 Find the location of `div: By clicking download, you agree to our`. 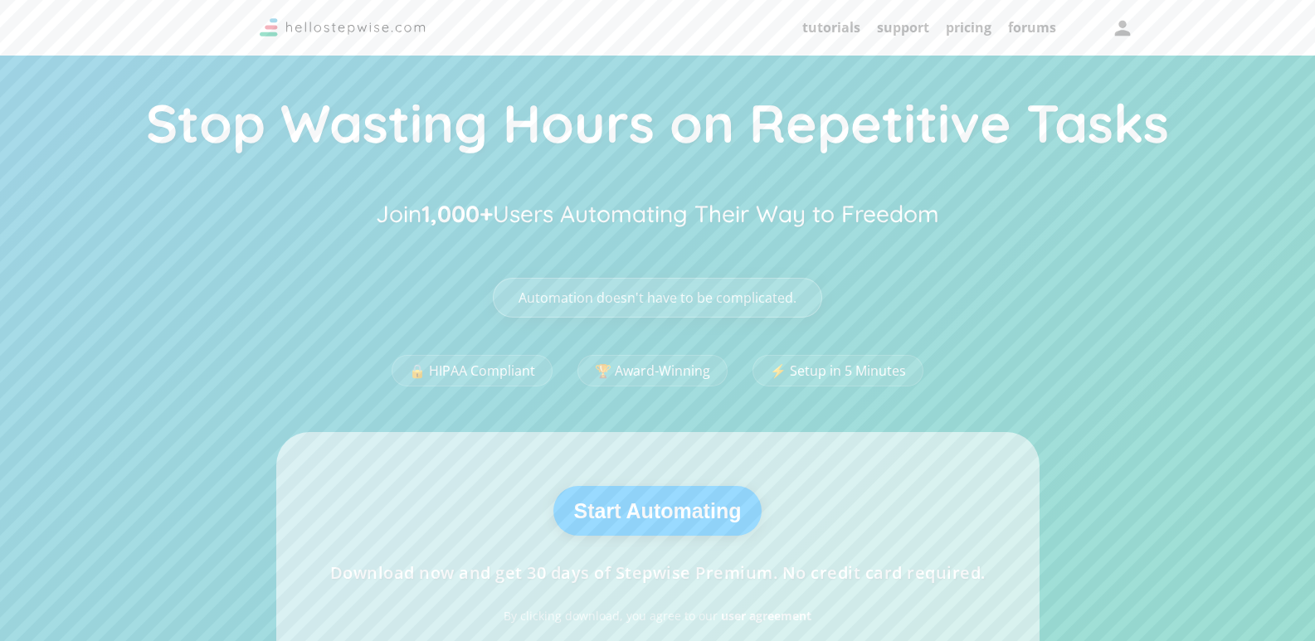

div: By clicking download, you agree to our is located at coordinates (657, 617).